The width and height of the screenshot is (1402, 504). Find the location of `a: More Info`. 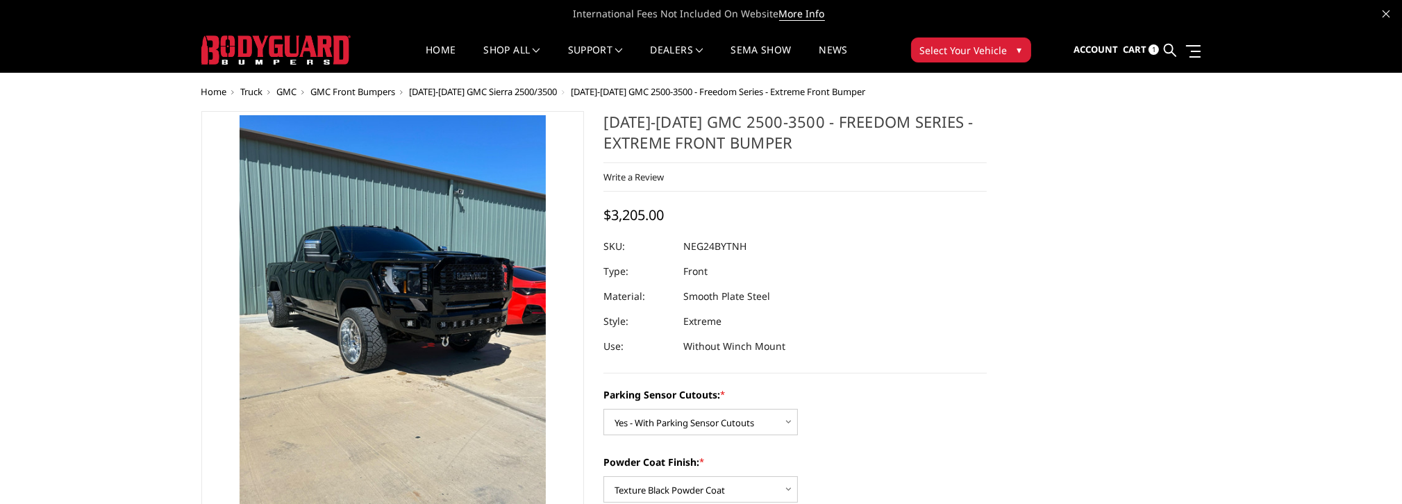

a: More Info is located at coordinates (802, 14).